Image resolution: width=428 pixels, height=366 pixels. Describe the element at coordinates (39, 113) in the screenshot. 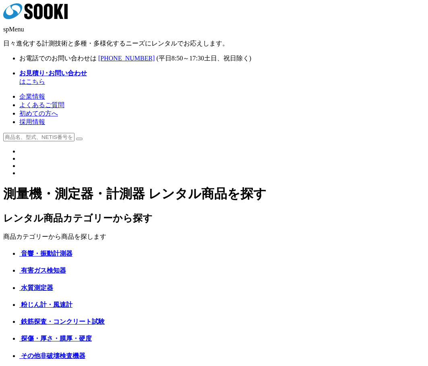

I see `span: 初めての方へ` at that location.